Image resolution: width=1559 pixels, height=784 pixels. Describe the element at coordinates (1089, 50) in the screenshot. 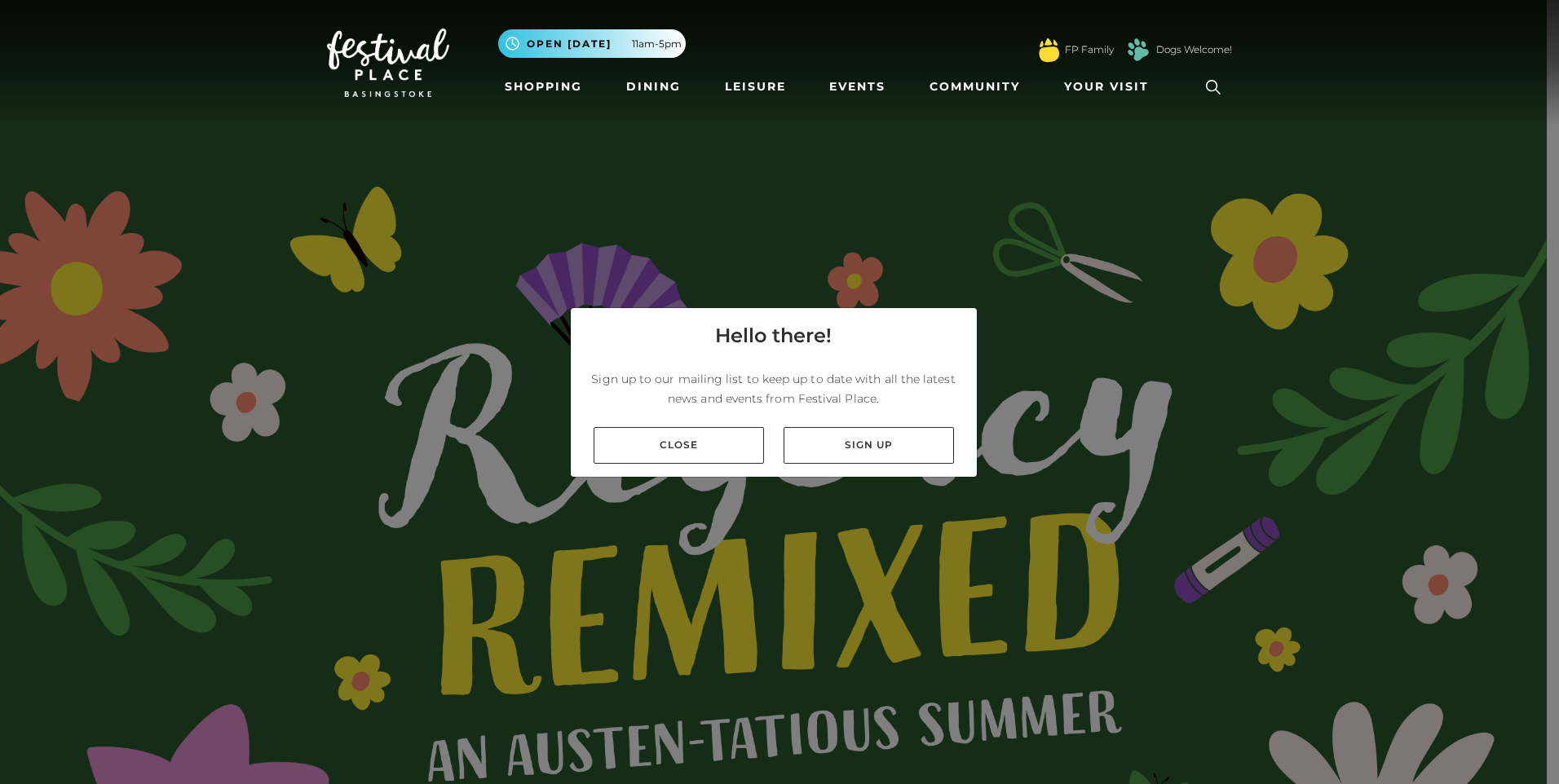

I see `a: FP Family` at that location.